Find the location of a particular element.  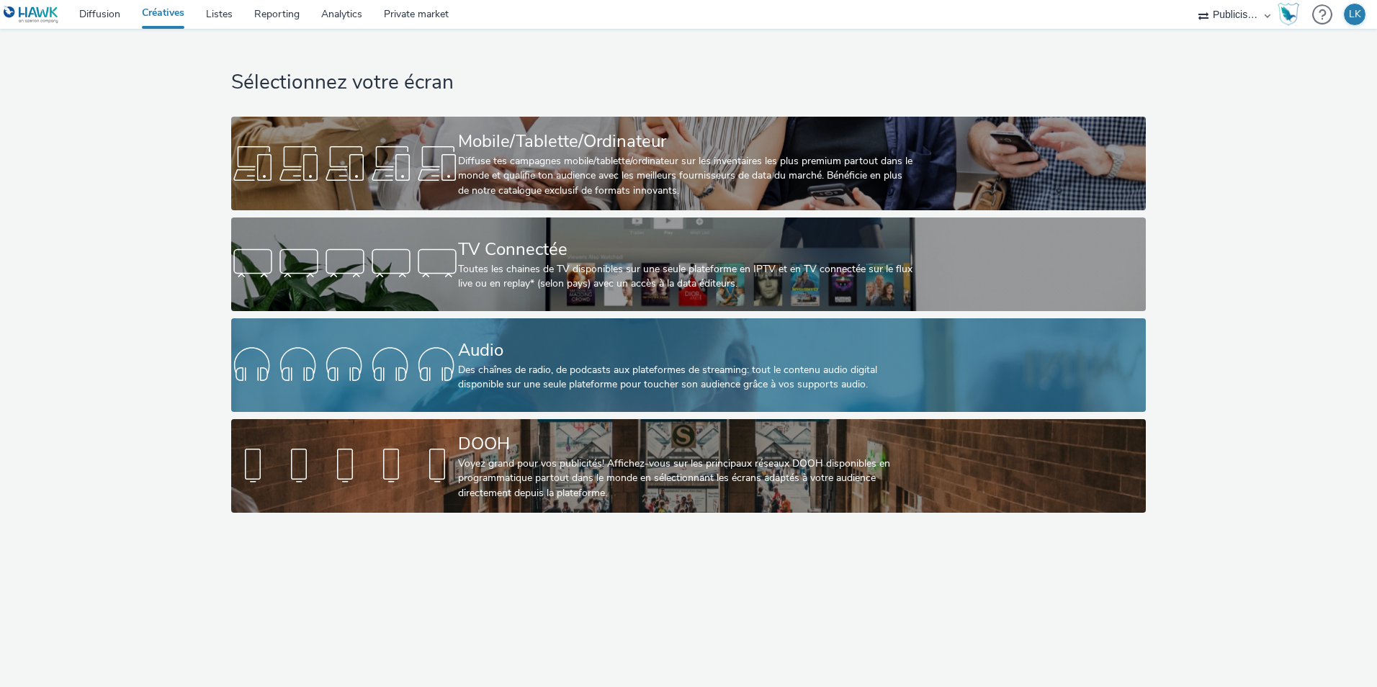

h1: Sélectionnez votre écran is located at coordinates (688, 83).